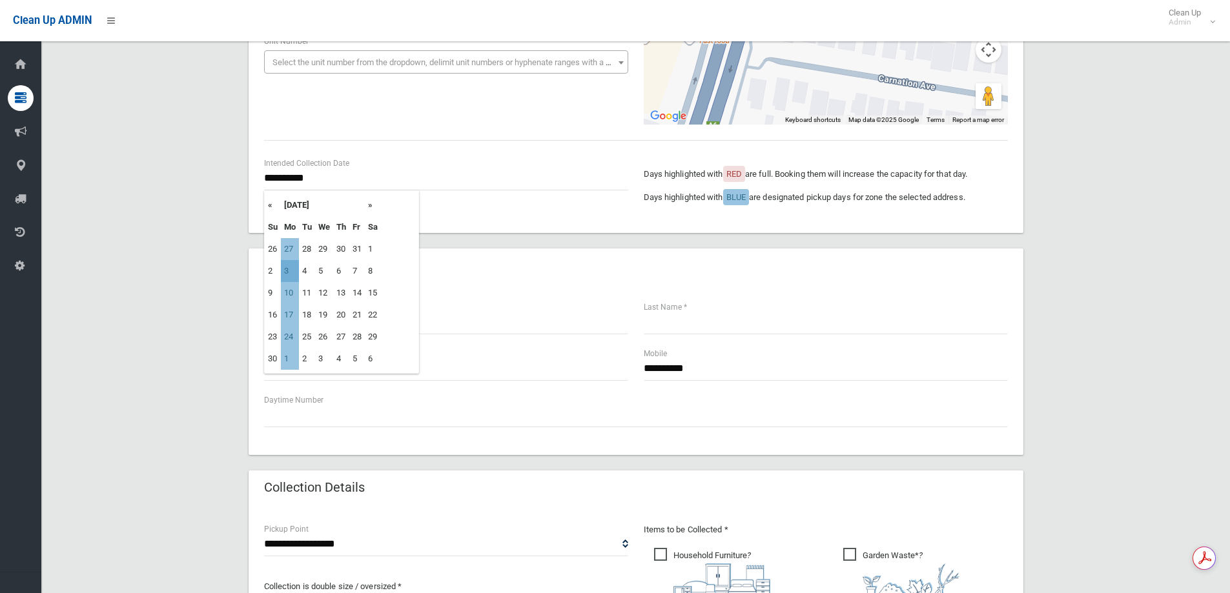 The image size is (1230, 593). Describe the element at coordinates (341, 227) in the screenshot. I see `th: Th` at that location.